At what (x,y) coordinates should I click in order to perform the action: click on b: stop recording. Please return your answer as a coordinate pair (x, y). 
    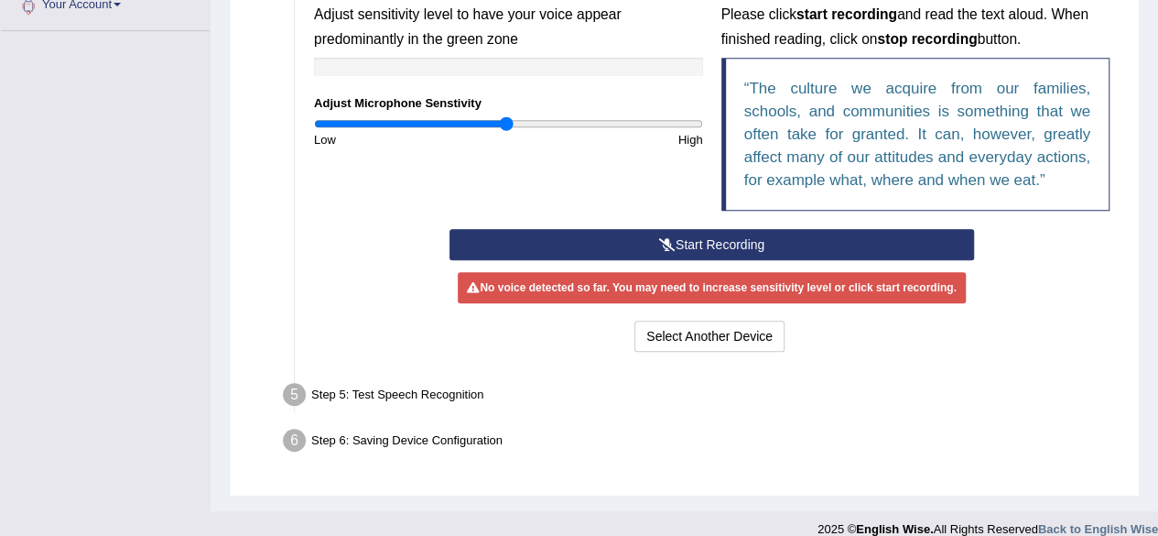
    Looking at the image, I should click on (926, 38).